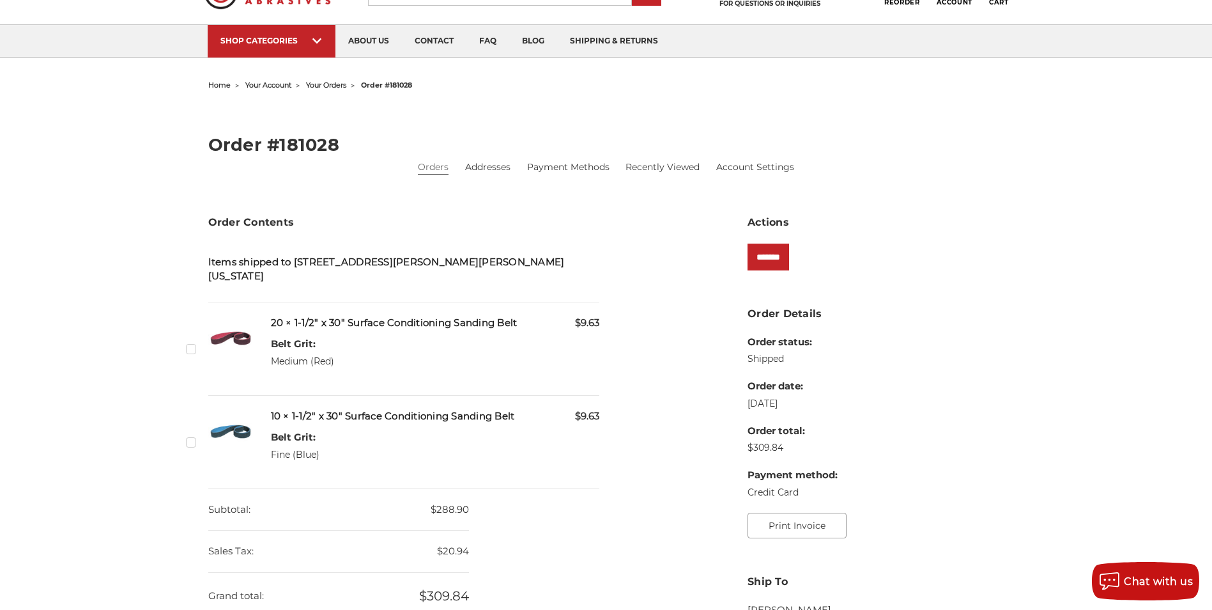 The width and height of the screenshot is (1212, 610). I want to click on dt: Subtotal:, so click(229, 509).